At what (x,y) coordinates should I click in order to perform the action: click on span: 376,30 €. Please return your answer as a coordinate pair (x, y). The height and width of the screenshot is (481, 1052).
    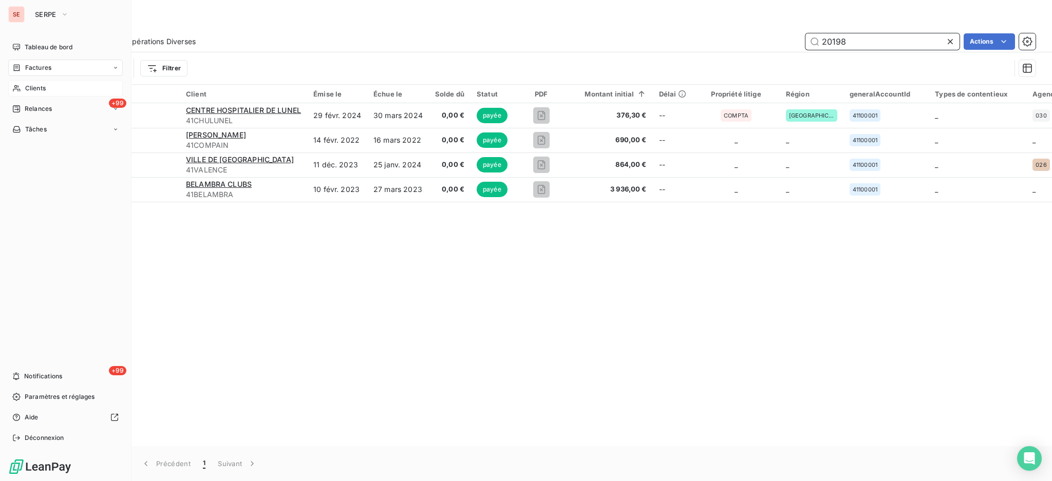
    Looking at the image, I should click on (609, 116).